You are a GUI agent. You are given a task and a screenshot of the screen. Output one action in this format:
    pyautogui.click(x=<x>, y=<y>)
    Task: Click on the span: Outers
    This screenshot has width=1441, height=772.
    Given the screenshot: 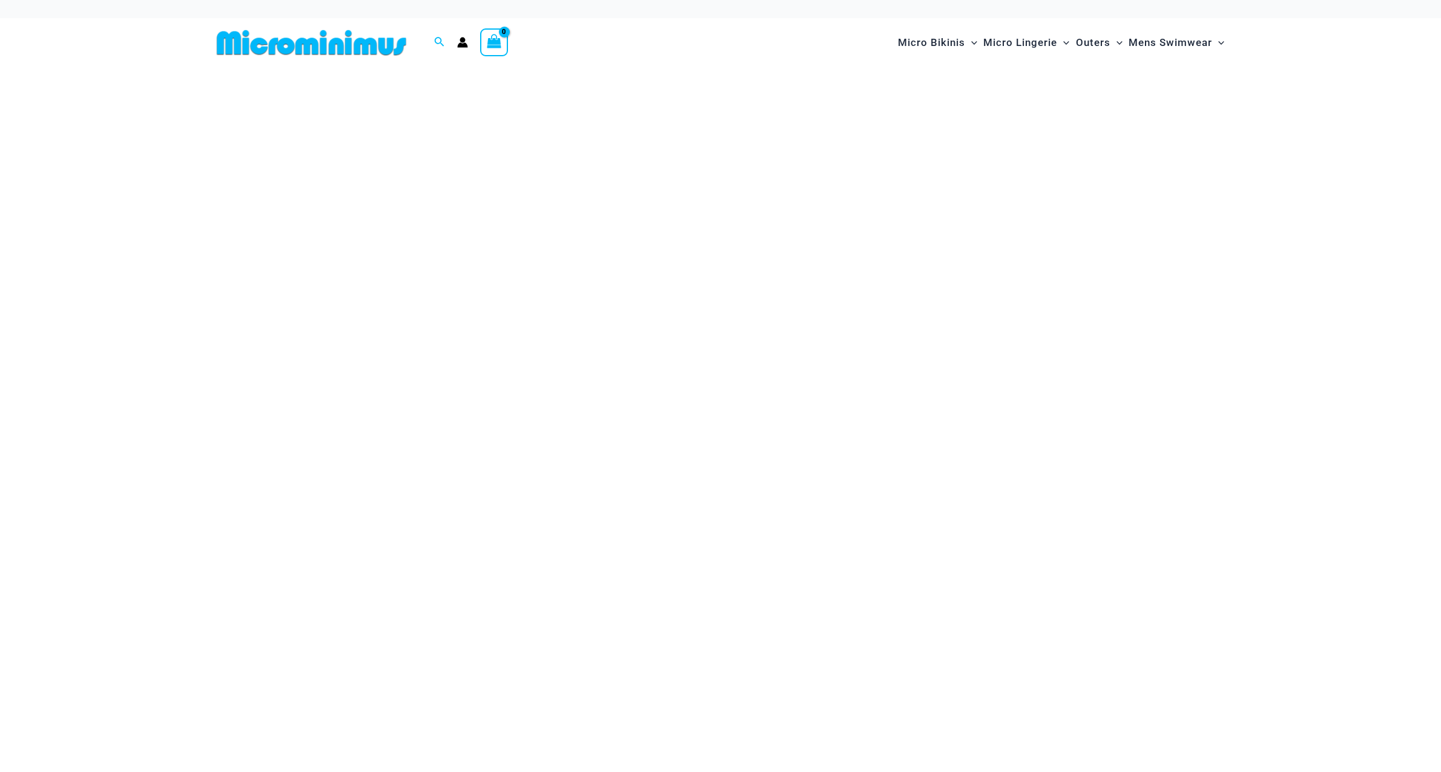 What is the action you would take?
    pyautogui.click(x=1093, y=42)
    